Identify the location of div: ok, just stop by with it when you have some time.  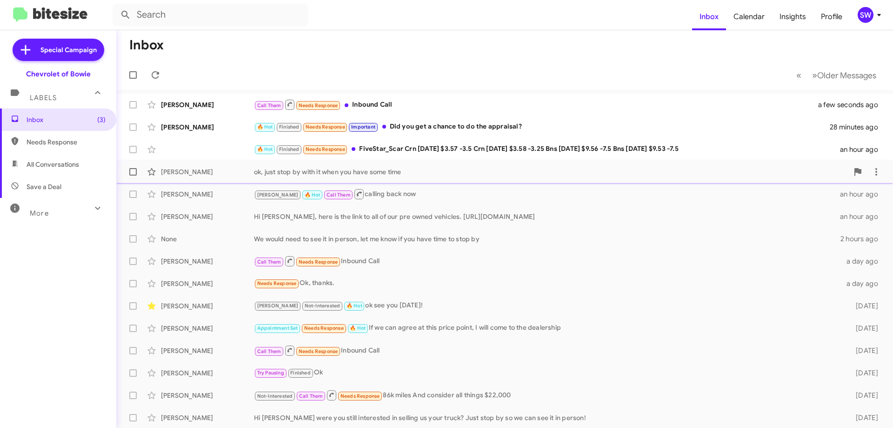
(551, 172).